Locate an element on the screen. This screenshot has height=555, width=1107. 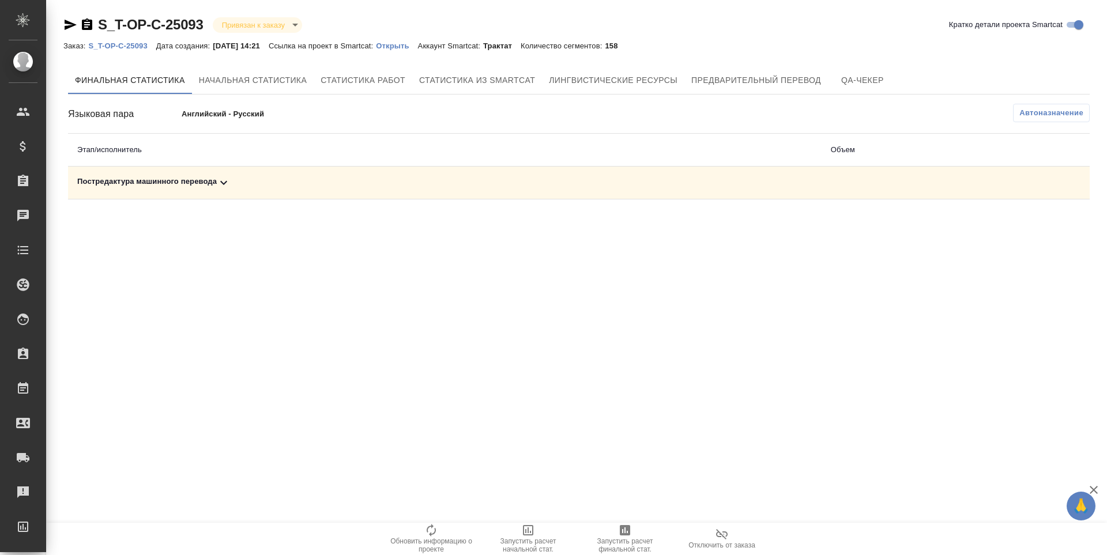
p: Аккаунт Smartcat: is located at coordinates (450, 46).